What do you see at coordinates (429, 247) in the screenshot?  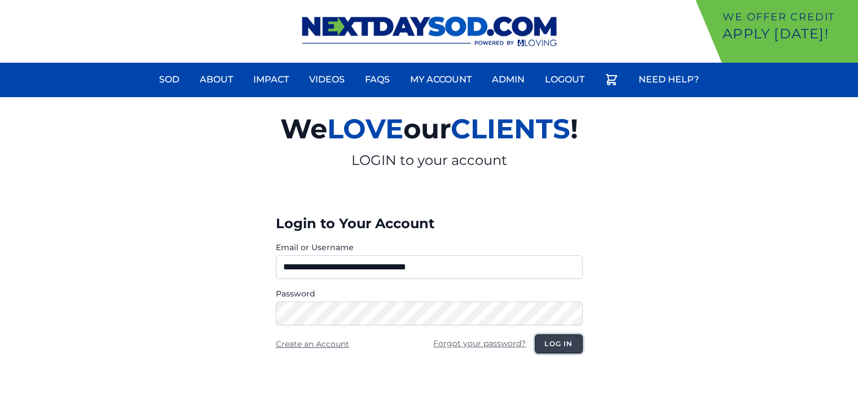 I see `label: Email or Username` at bounding box center [429, 247].